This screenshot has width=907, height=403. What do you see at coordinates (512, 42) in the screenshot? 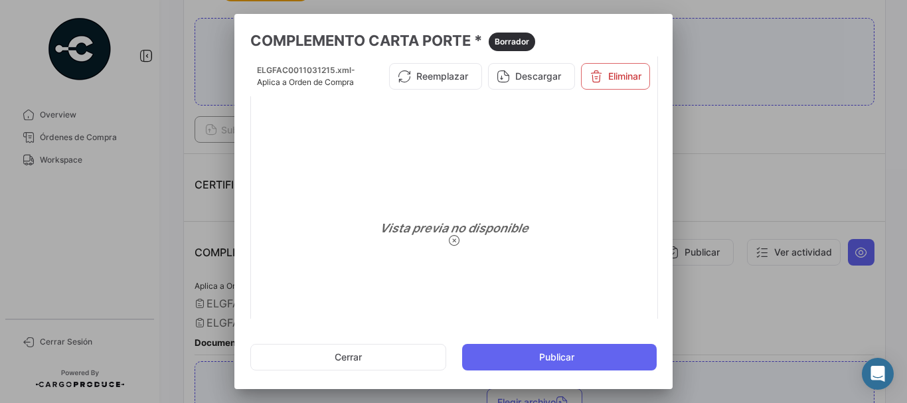
I see `span: Borrador` at bounding box center [512, 42].